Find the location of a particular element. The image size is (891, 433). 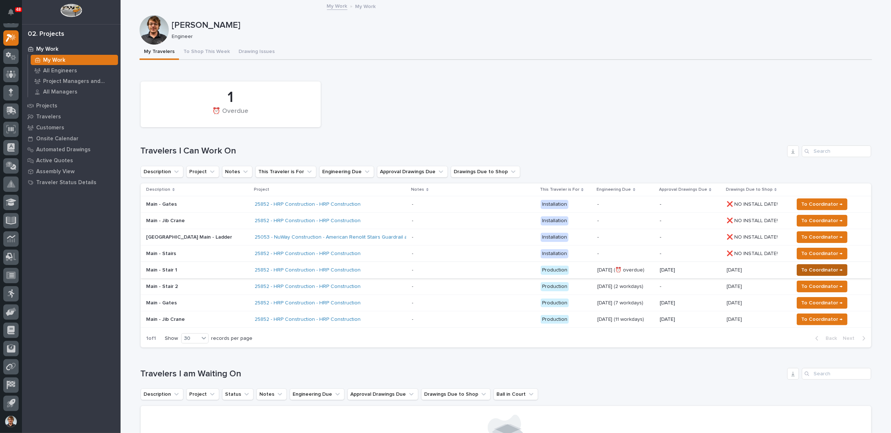

p: Notes is located at coordinates (418, 190).